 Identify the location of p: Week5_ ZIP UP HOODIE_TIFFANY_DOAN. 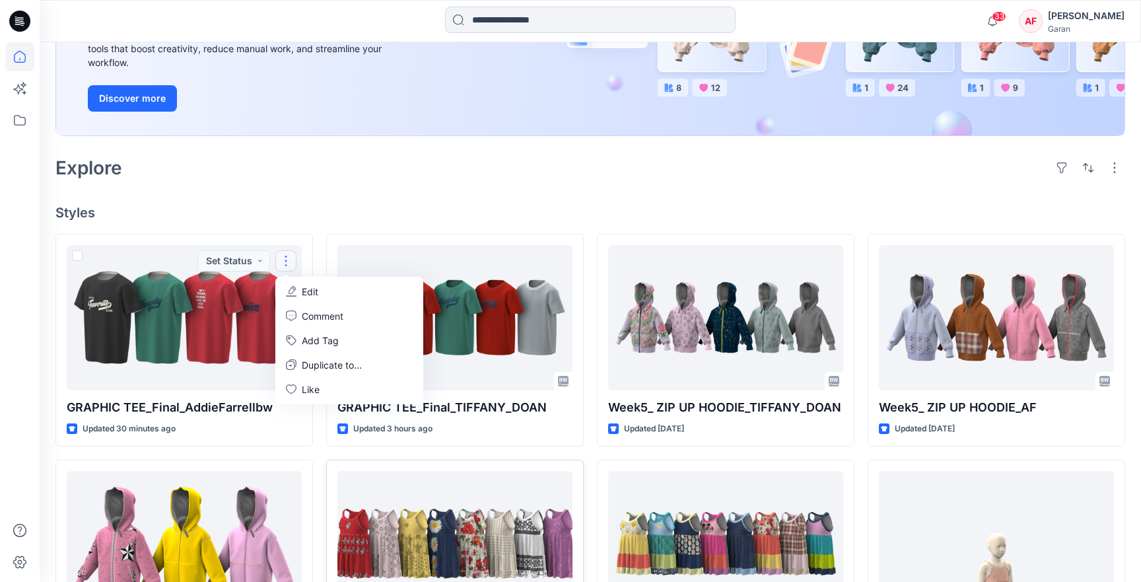
(726, 408).